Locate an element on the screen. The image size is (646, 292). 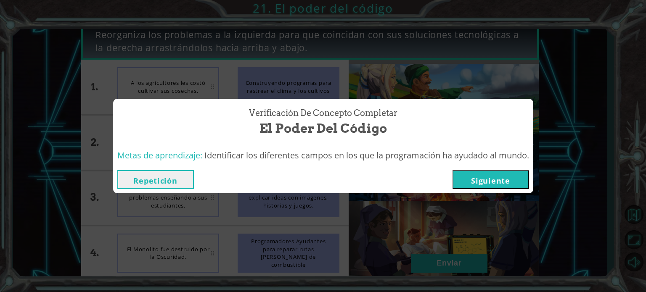
span: Metas de aprendizaje: is located at coordinates (160, 155).